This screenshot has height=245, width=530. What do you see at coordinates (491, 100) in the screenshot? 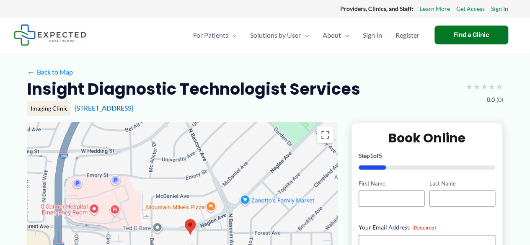
I see `span: 0.0` at bounding box center [491, 100].